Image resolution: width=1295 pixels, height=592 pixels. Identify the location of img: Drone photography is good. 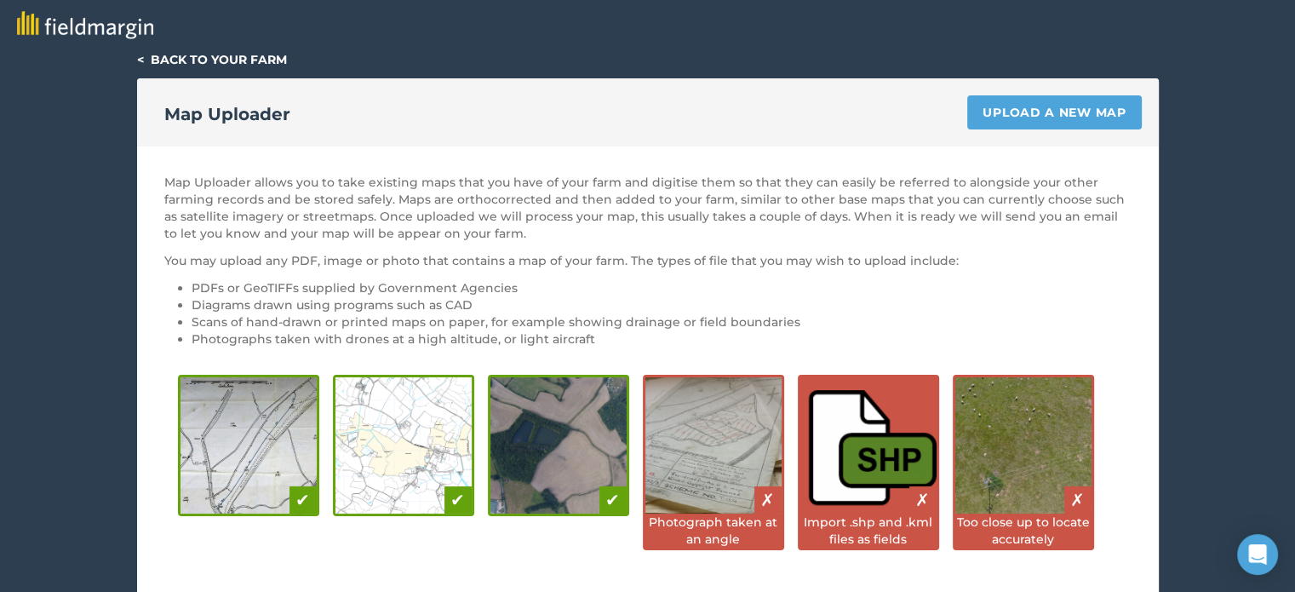
(559, 445).